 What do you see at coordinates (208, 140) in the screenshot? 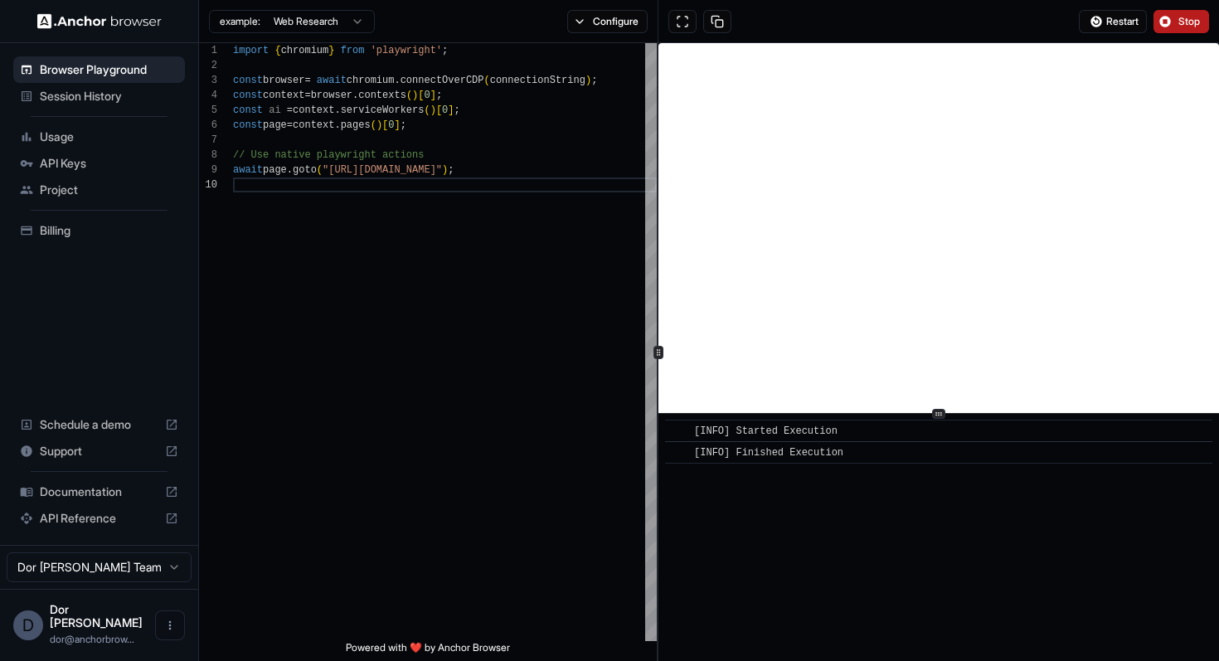
I see `div: 7` at bounding box center [208, 140].